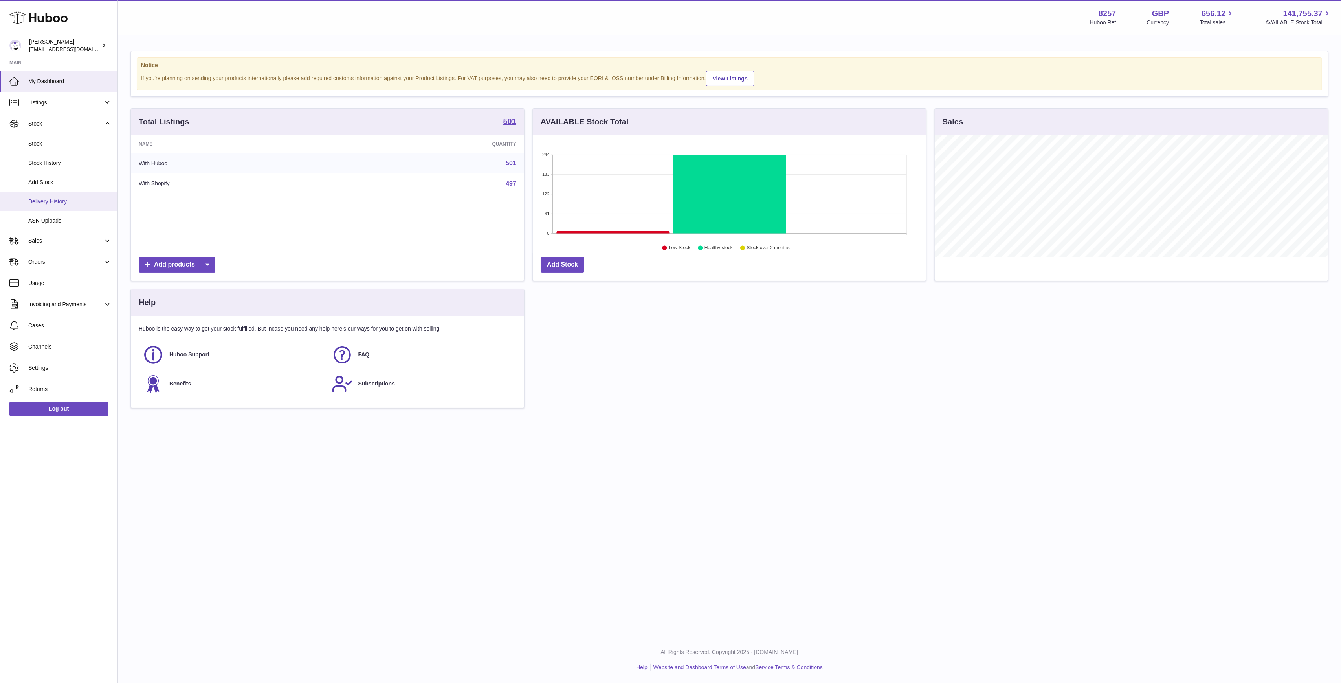 This screenshot has height=683, width=1341. What do you see at coordinates (1160, 13) in the screenshot?
I see `strong: GBP` at bounding box center [1160, 13].